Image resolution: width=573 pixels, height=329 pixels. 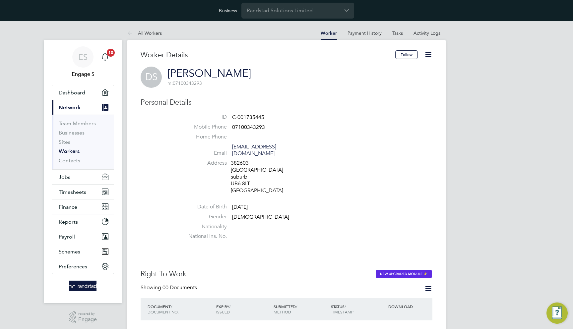 I want to click on span: Powered by, so click(x=87, y=314).